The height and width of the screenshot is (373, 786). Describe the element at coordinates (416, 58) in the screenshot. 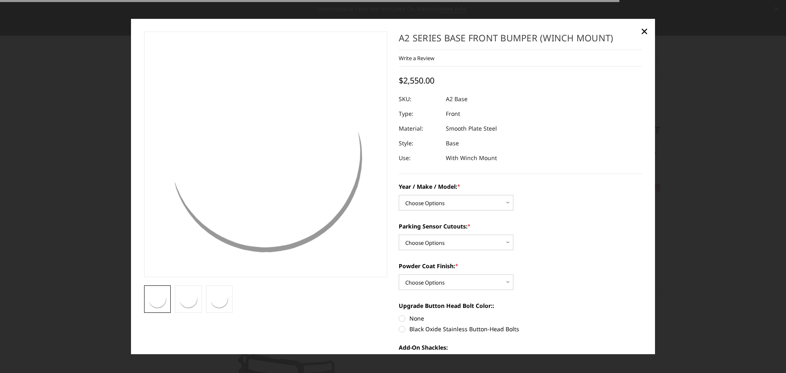

I see `a: Write a Review` at that location.